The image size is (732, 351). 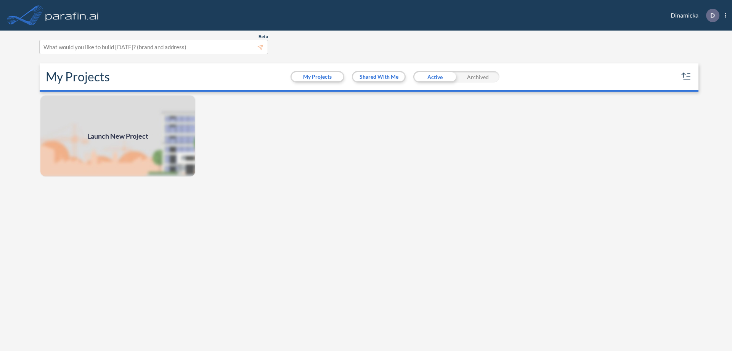 What do you see at coordinates (317, 77) in the screenshot?
I see `button: My Projects` at bounding box center [317, 77].